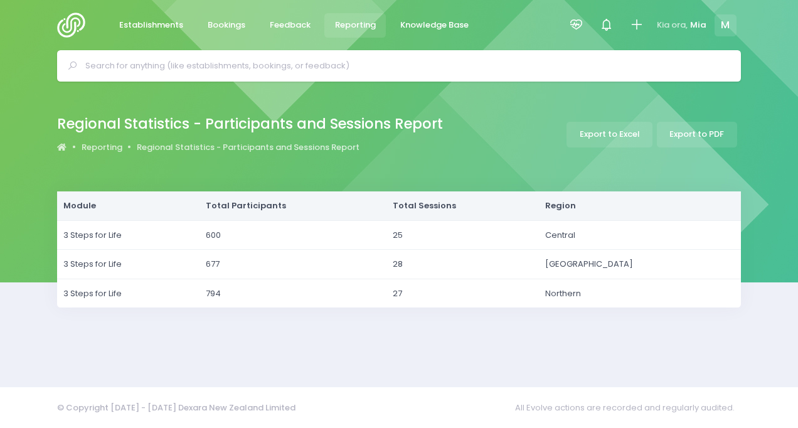 Image resolution: width=798 pixels, height=428 pixels. I want to click on span: Establishments, so click(151, 25).